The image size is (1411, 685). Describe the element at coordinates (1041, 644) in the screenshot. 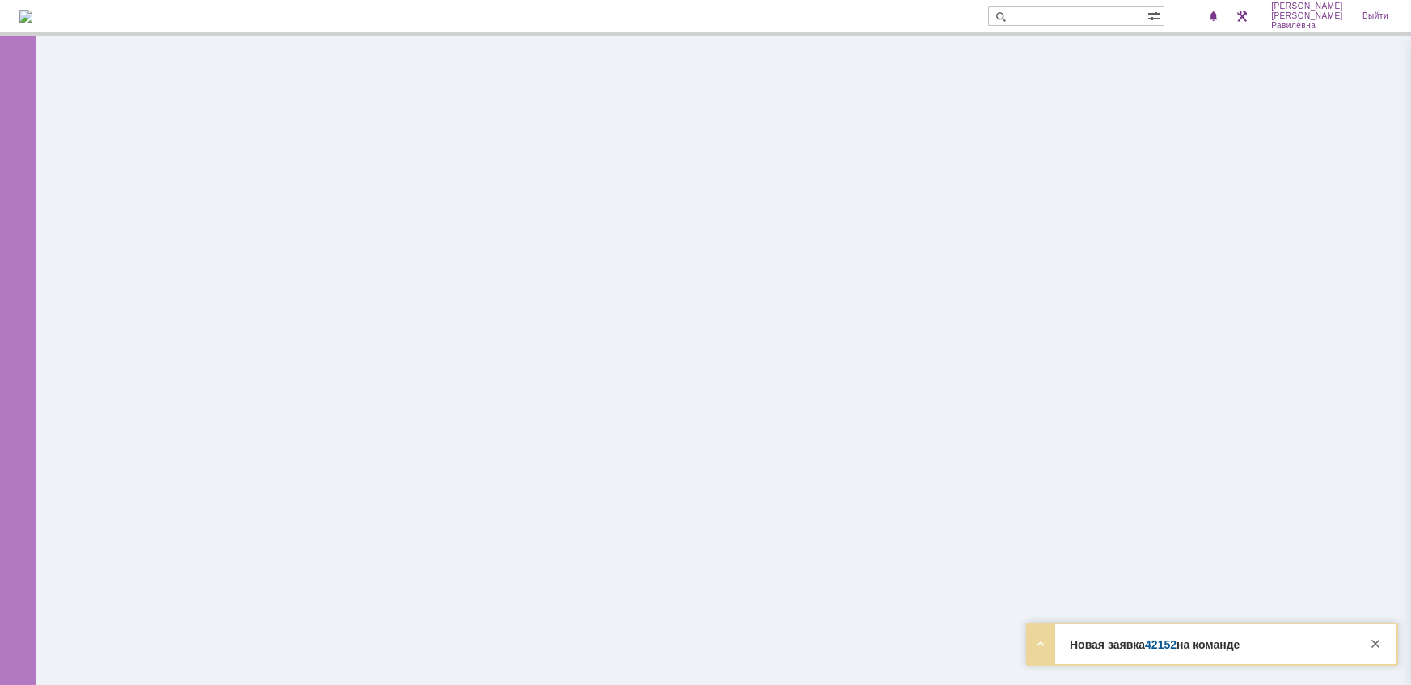

I see `div: Развернуть` at that location.